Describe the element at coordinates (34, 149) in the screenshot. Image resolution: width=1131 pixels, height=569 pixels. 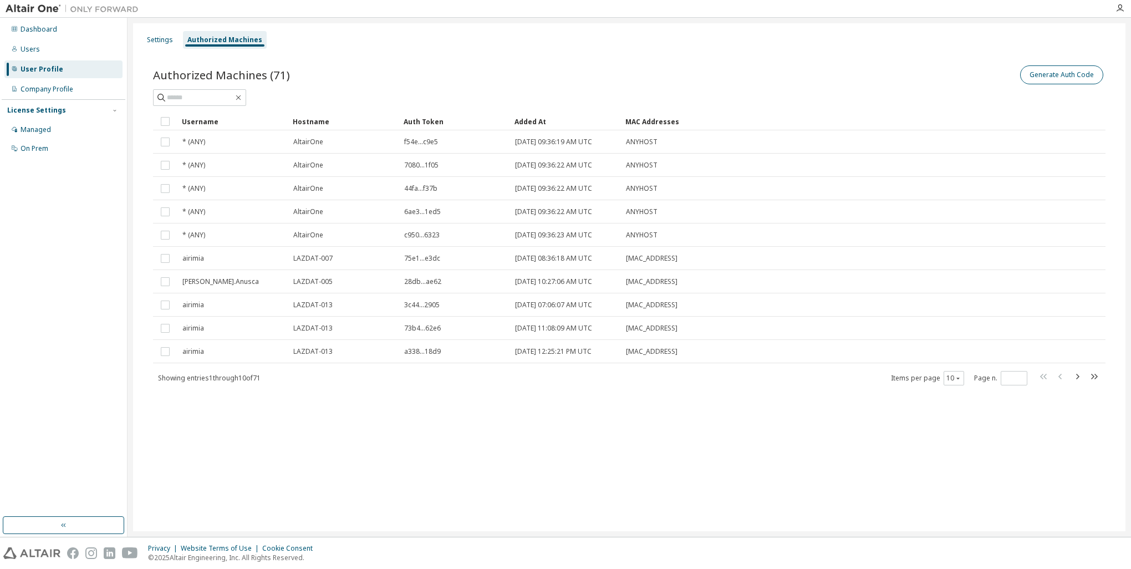
I see `div: On Prem` at that location.